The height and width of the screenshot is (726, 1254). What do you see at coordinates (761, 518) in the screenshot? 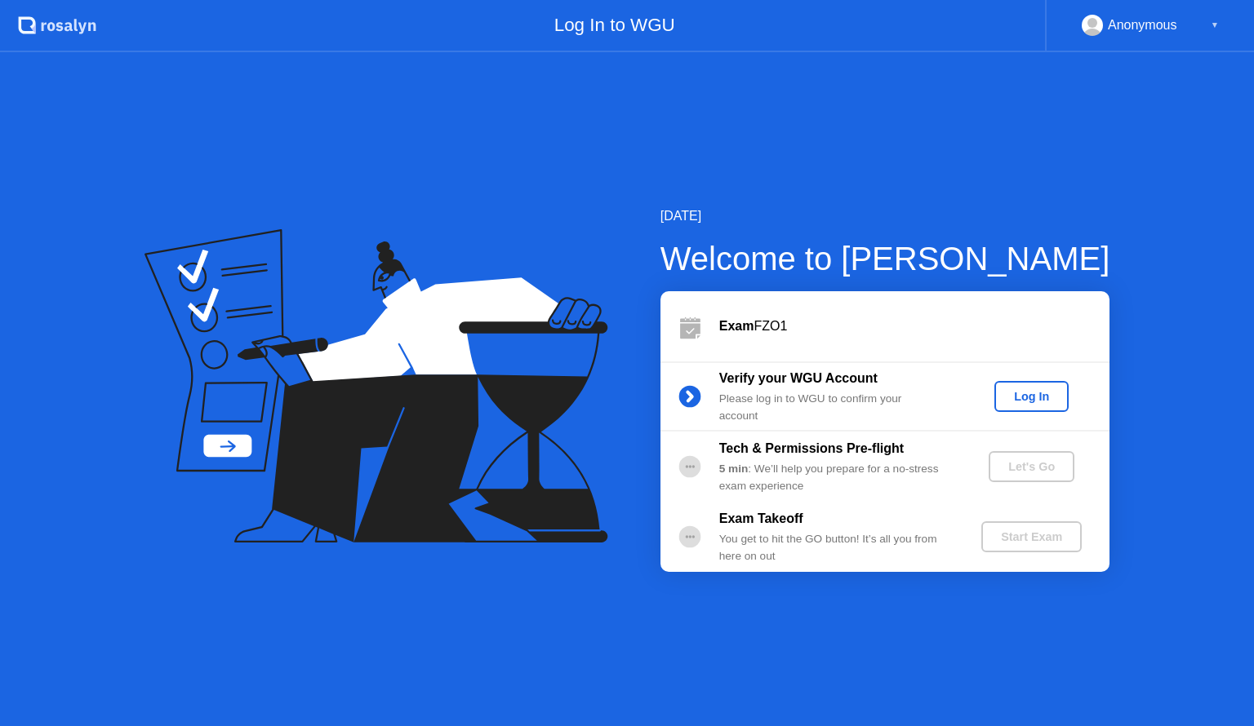
I see `b: Exam Takeoff` at bounding box center [761, 518].